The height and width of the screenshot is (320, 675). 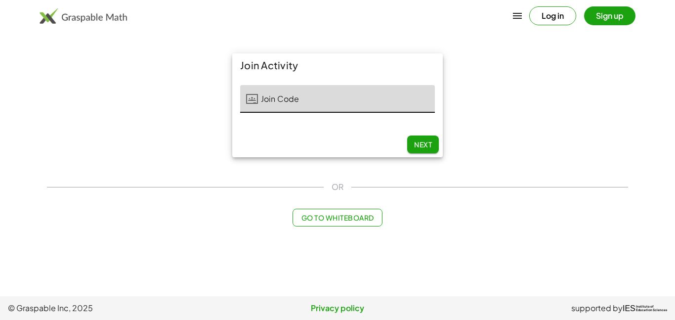 What do you see at coordinates (118, 308) in the screenshot?
I see `span: © Graspable Inc, 2025` at bounding box center [118, 308].